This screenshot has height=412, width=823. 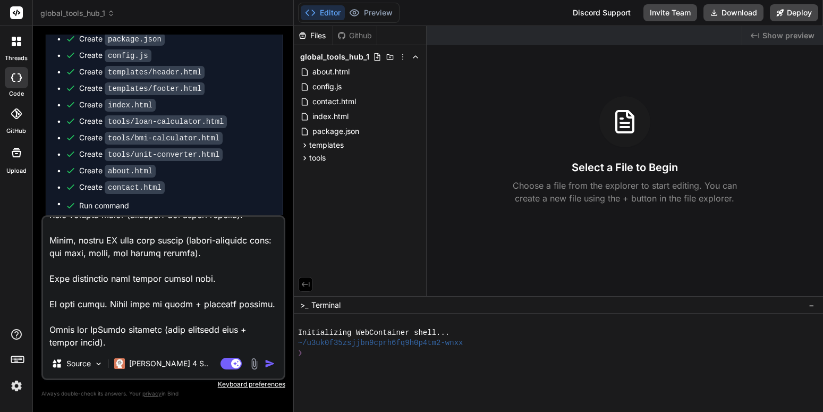 I want to click on img: attachment, so click(x=254, y=363).